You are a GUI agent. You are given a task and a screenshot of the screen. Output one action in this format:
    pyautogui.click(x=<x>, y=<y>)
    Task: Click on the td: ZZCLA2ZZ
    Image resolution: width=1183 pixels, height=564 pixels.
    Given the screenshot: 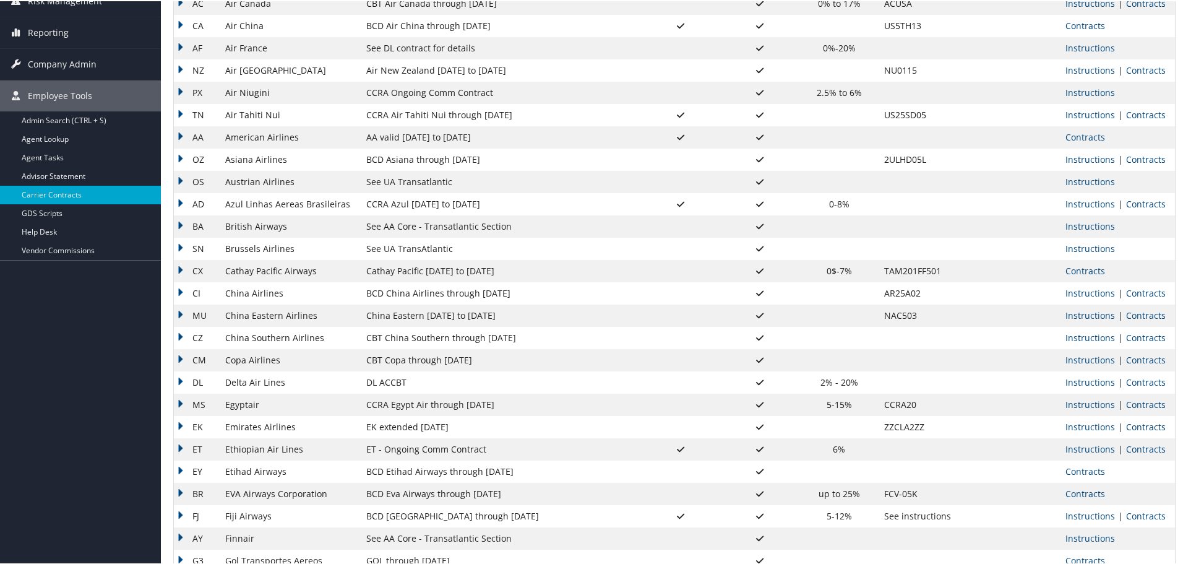 What is the action you would take?
    pyautogui.click(x=919, y=426)
    